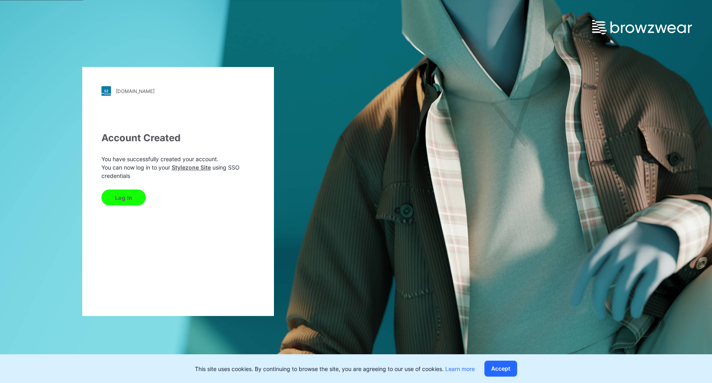 The height and width of the screenshot is (383, 712). Describe the element at coordinates (501, 369) in the screenshot. I see `button: Accept` at that location.